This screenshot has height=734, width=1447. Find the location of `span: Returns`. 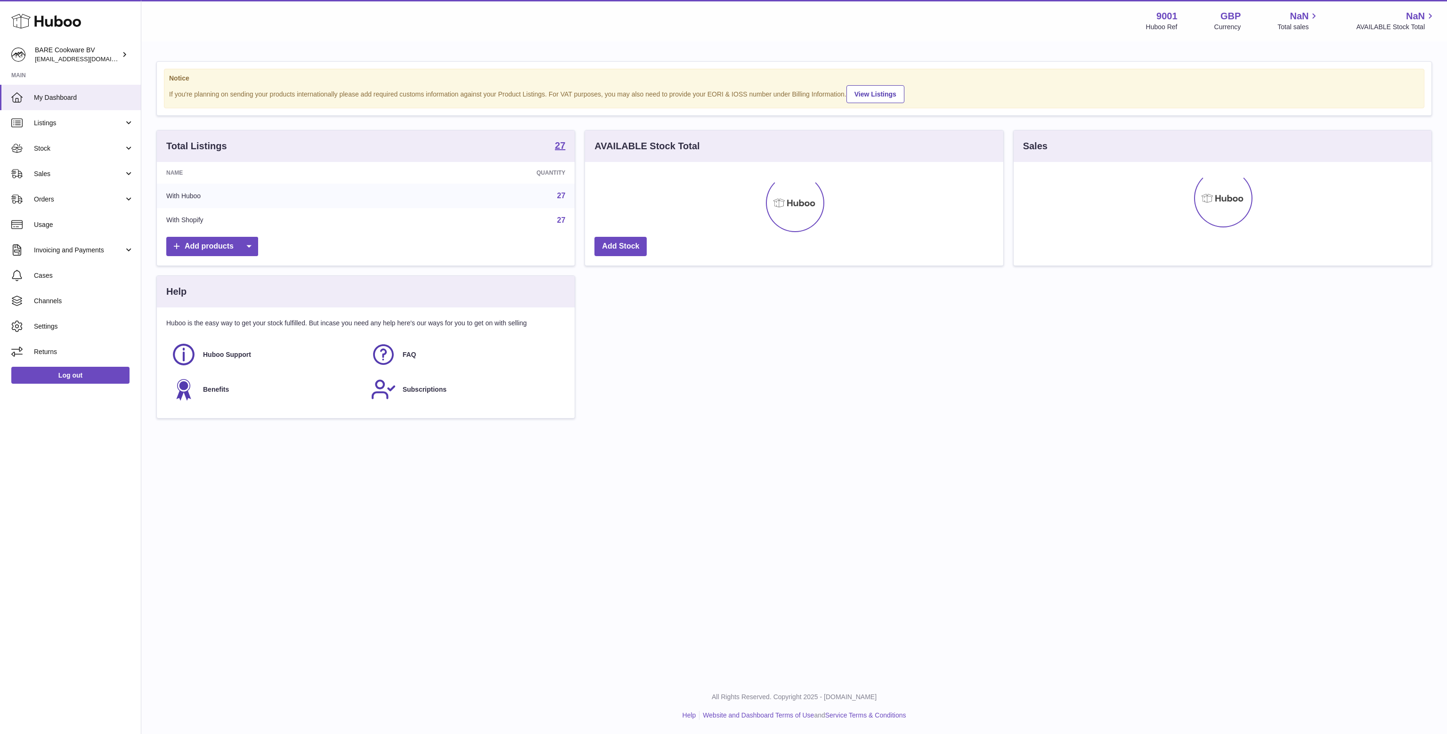

span: Returns is located at coordinates (84, 352).